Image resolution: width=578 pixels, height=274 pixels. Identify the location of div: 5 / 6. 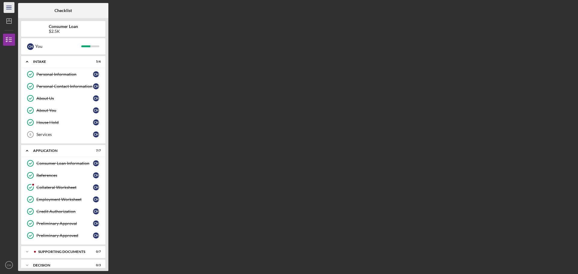
(95, 62).